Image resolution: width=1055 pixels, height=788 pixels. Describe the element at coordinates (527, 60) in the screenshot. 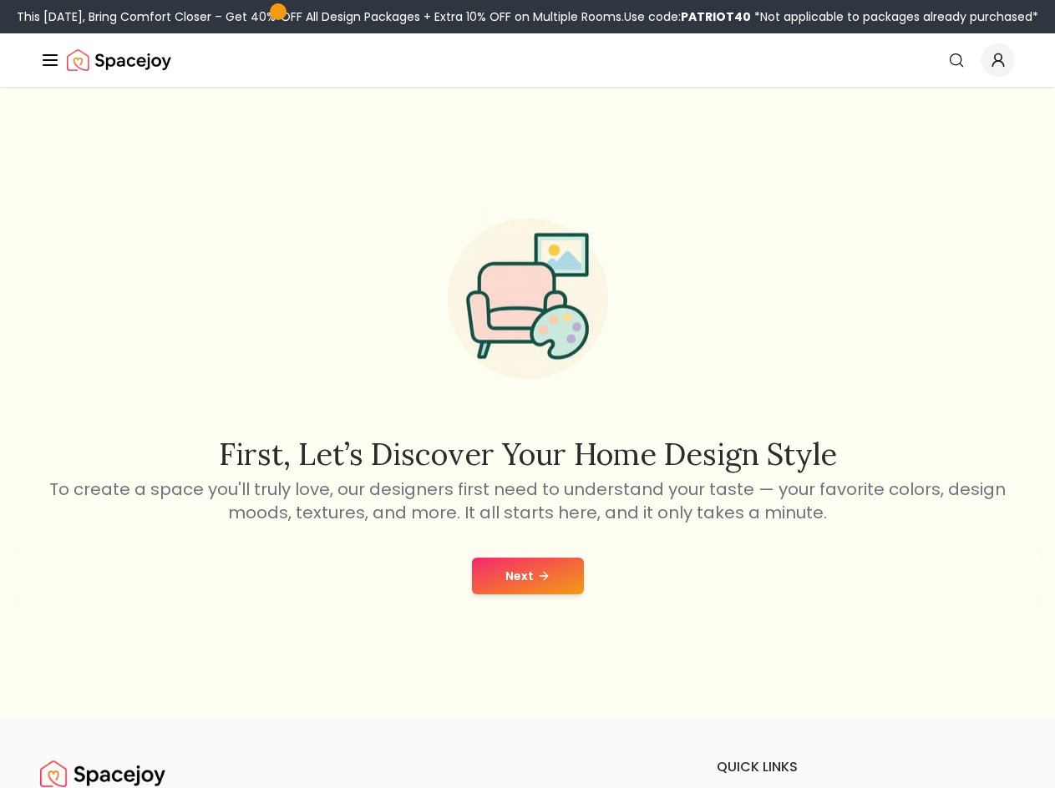

I see `nav: Global` at that location.